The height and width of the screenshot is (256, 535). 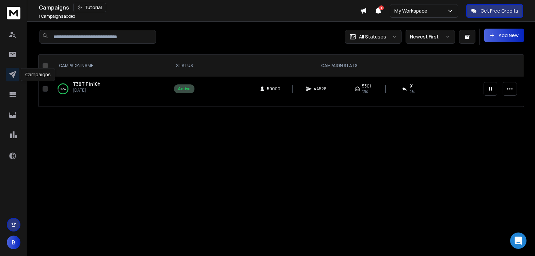 I want to click on p: 89 %, so click(x=63, y=89).